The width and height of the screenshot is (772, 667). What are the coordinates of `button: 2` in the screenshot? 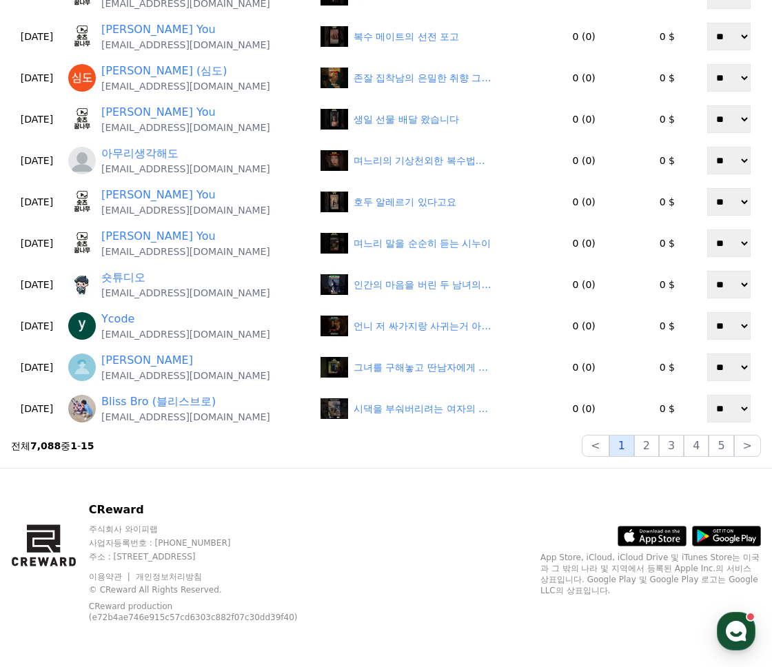 It's located at (647, 446).